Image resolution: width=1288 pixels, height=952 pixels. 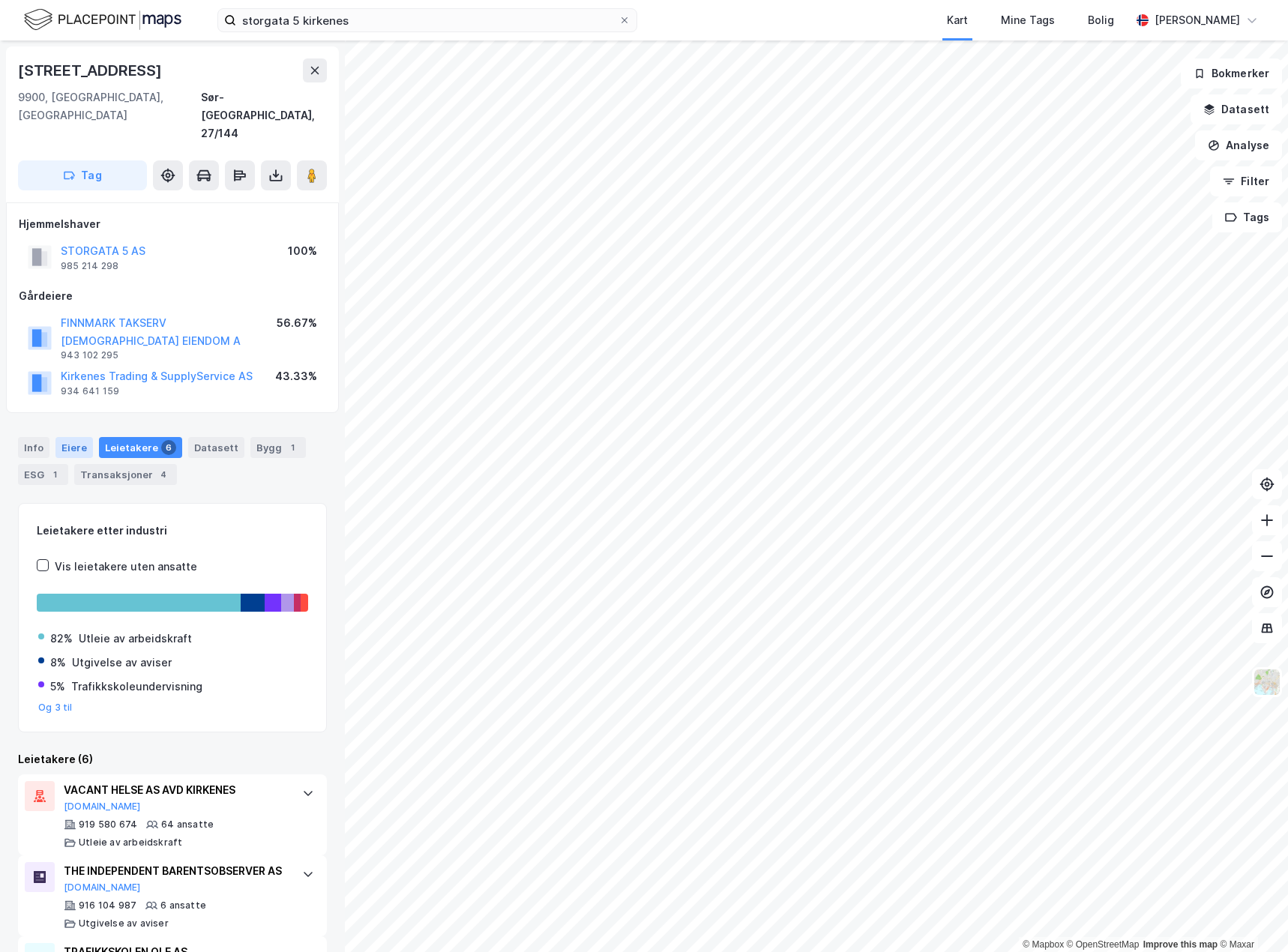 I want to click on button: Bokmerker, so click(x=1231, y=74).